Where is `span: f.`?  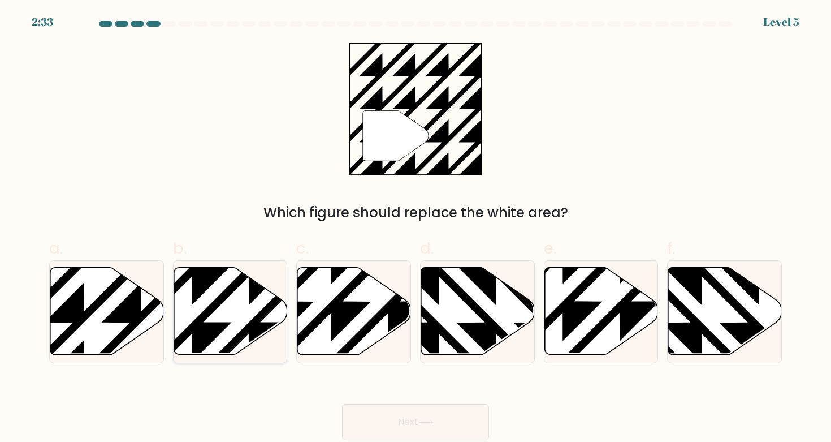 span: f. is located at coordinates (671, 248).